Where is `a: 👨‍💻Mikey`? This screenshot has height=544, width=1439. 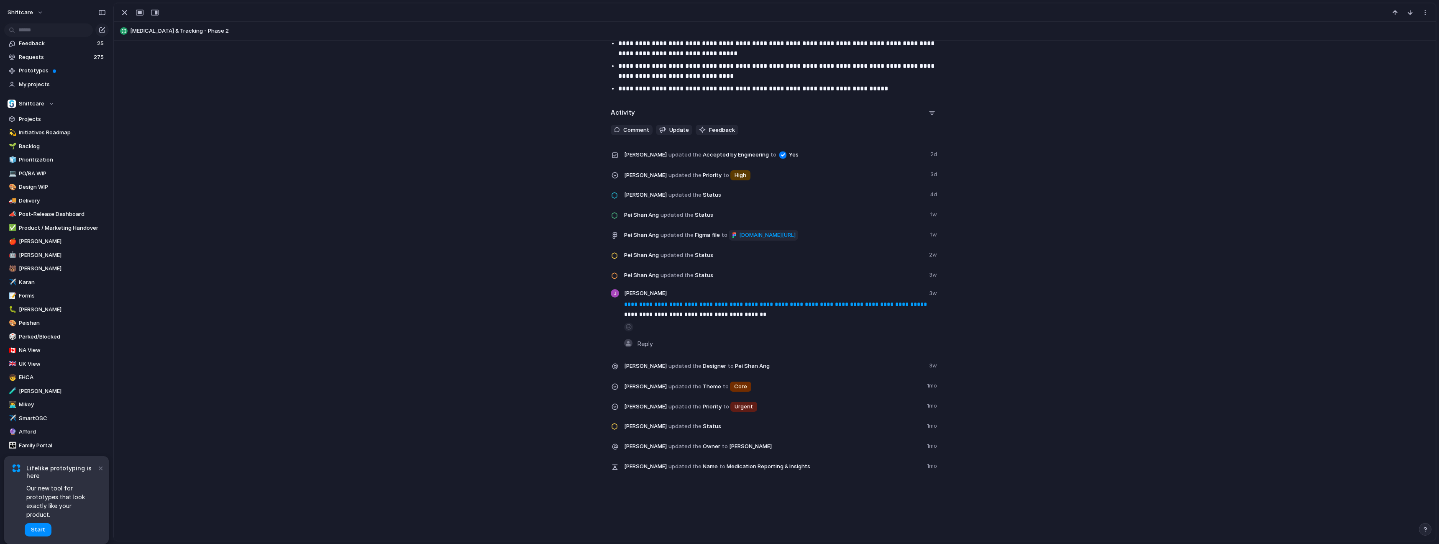
a: 👨‍💻Mikey is located at coordinates (56, 405).